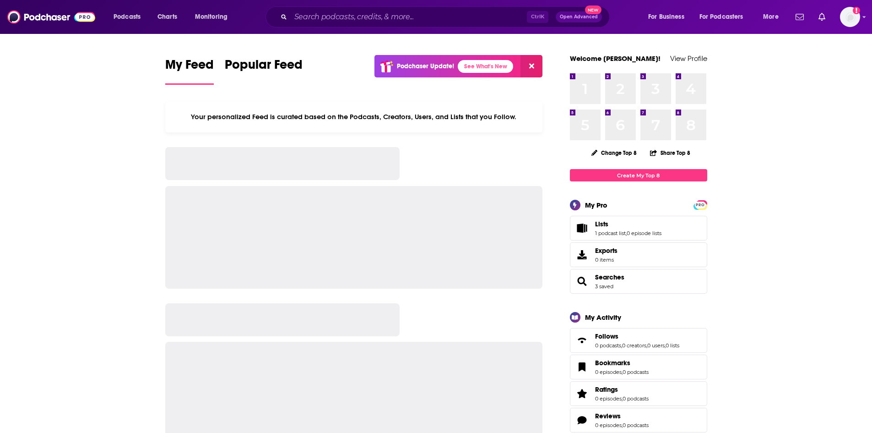 This screenshot has width=872, height=433. Describe the element at coordinates (167, 17) in the screenshot. I see `span: Charts` at that location.